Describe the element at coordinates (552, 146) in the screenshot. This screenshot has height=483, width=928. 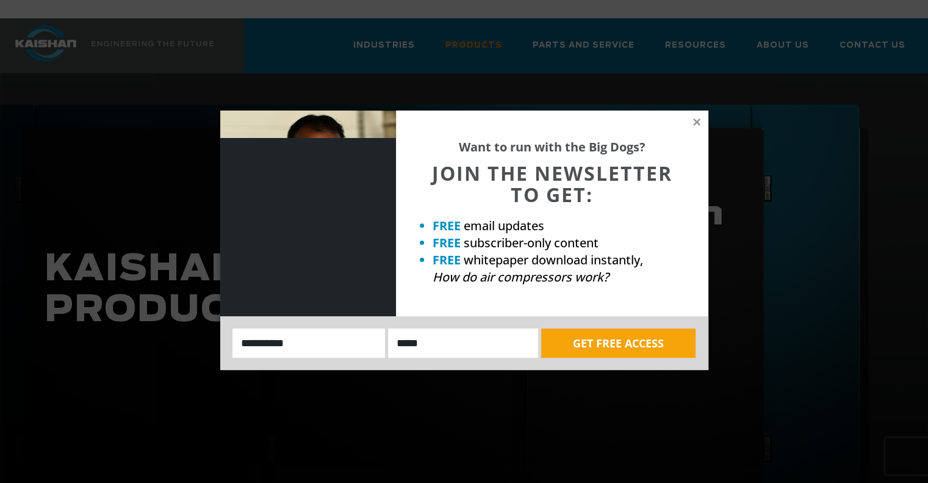
I see `strong: Want to run with the Big Dogs?` at that location.